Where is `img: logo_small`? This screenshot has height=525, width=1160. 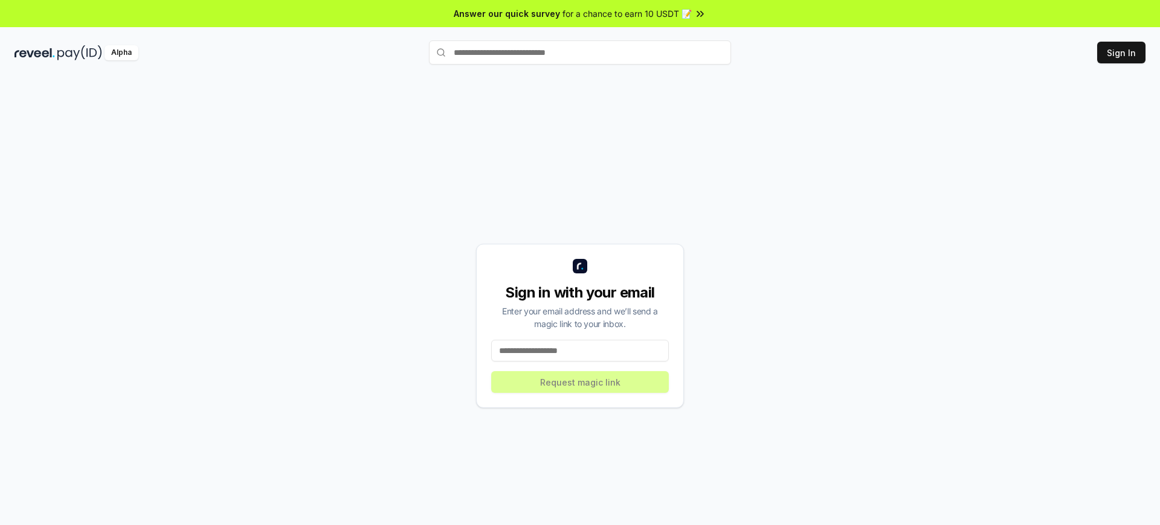 img: logo_small is located at coordinates (580, 266).